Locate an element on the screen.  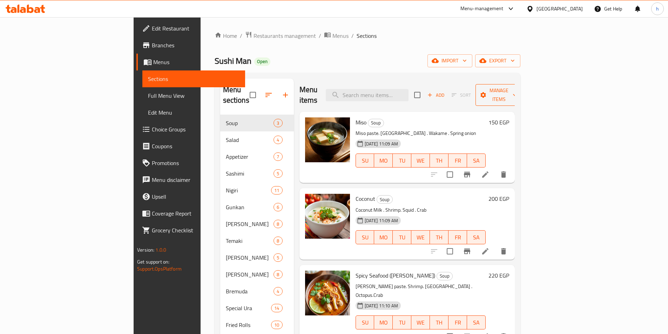
span: Soup is located at coordinates (385, 200).